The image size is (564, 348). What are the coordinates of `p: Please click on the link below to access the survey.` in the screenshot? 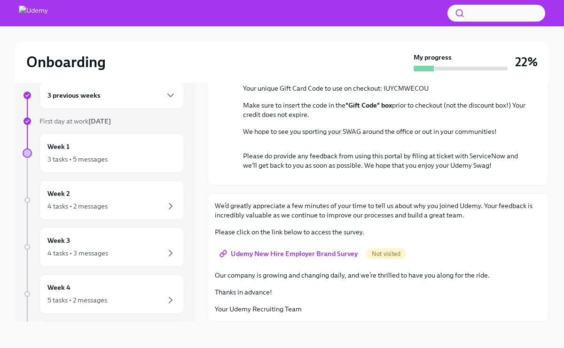 It's located at (378, 232).